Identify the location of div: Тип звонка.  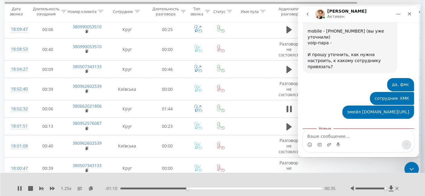
(196, 11).